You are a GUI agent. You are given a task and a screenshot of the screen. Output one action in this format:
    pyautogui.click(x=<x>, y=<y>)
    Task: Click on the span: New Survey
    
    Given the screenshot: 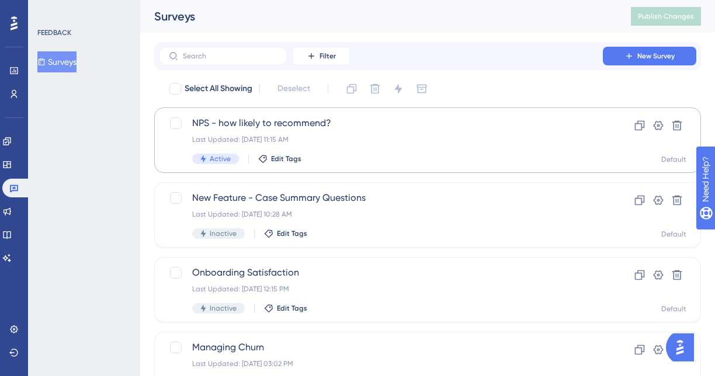 What is the action you would take?
    pyautogui.click(x=656, y=56)
    